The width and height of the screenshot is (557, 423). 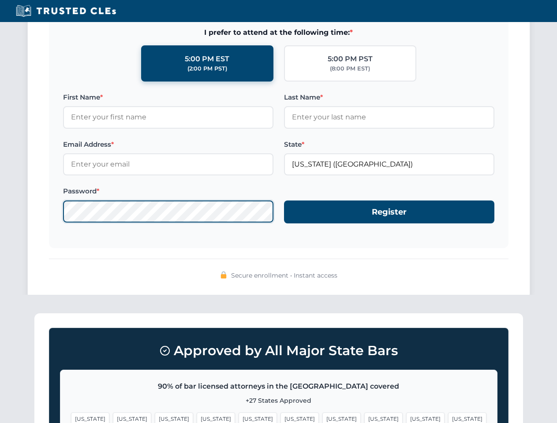 What do you see at coordinates (168, 145) in the screenshot?
I see `label: Email Address` at bounding box center [168, 145].